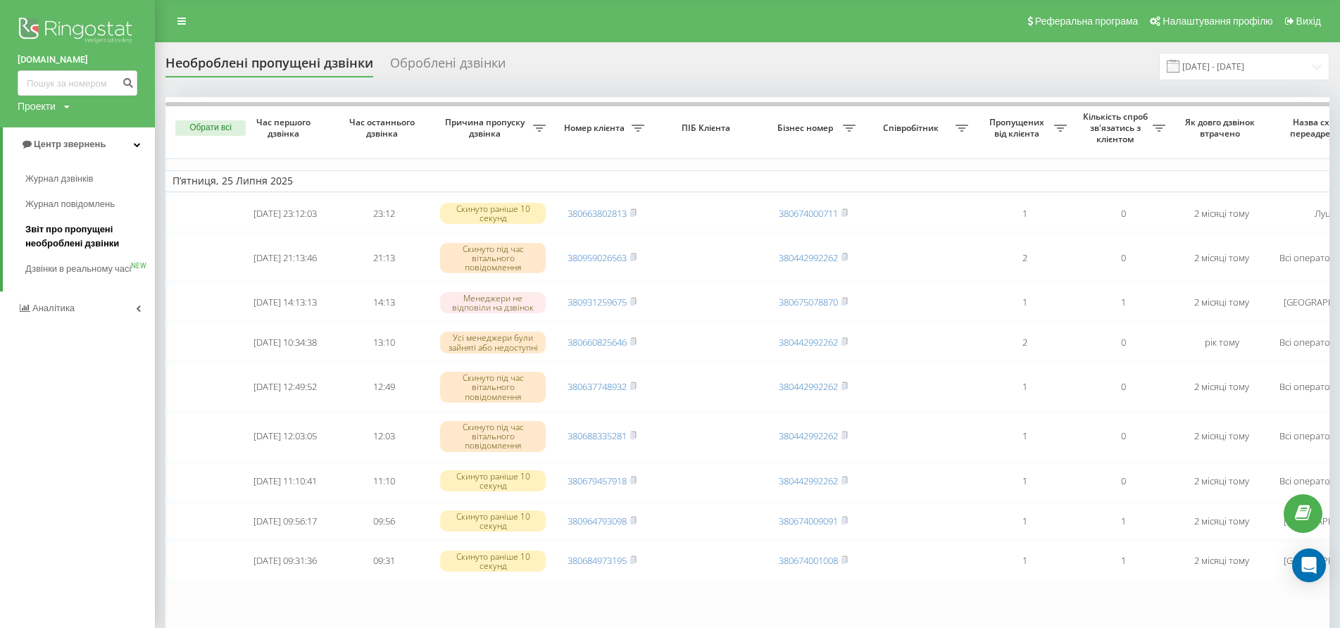  I want to click on td: рік тому, so click(1221, 342).